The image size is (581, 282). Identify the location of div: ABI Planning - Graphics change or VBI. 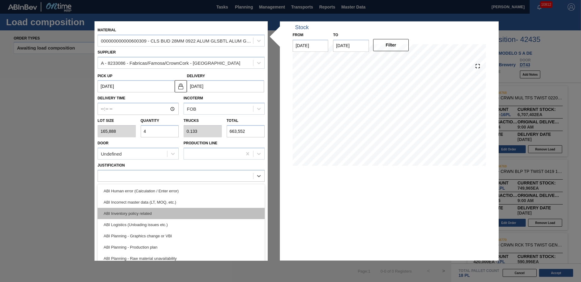
(181, 236).